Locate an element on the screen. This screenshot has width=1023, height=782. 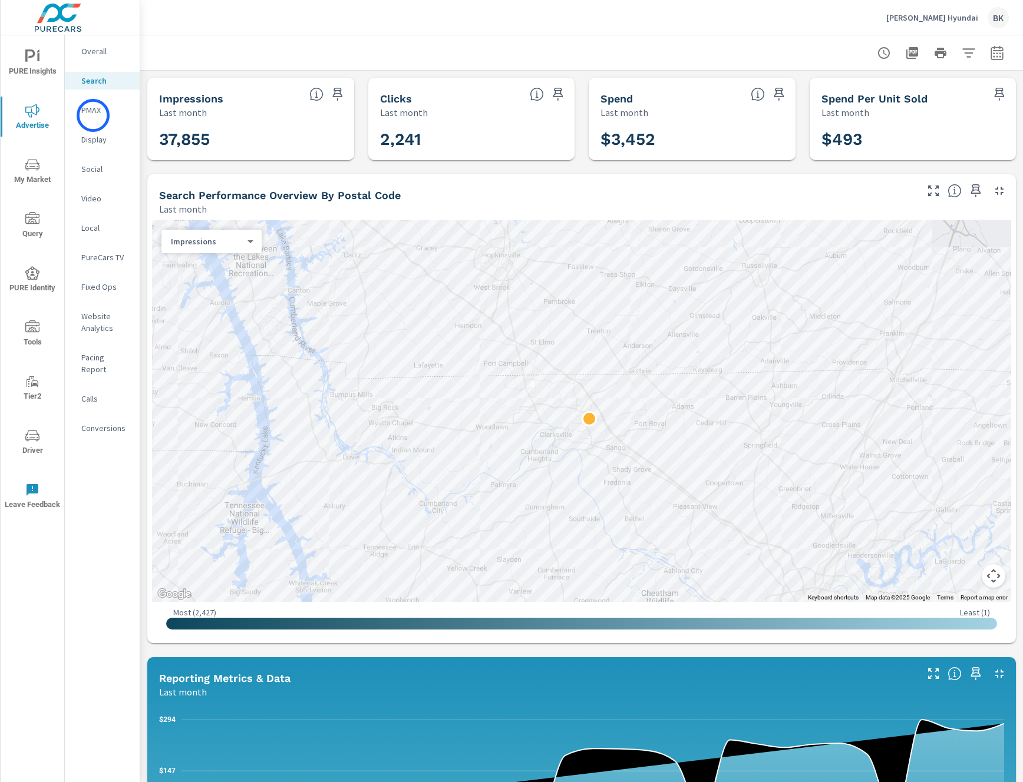
div: Conversions is located at coordinates (102, 428).